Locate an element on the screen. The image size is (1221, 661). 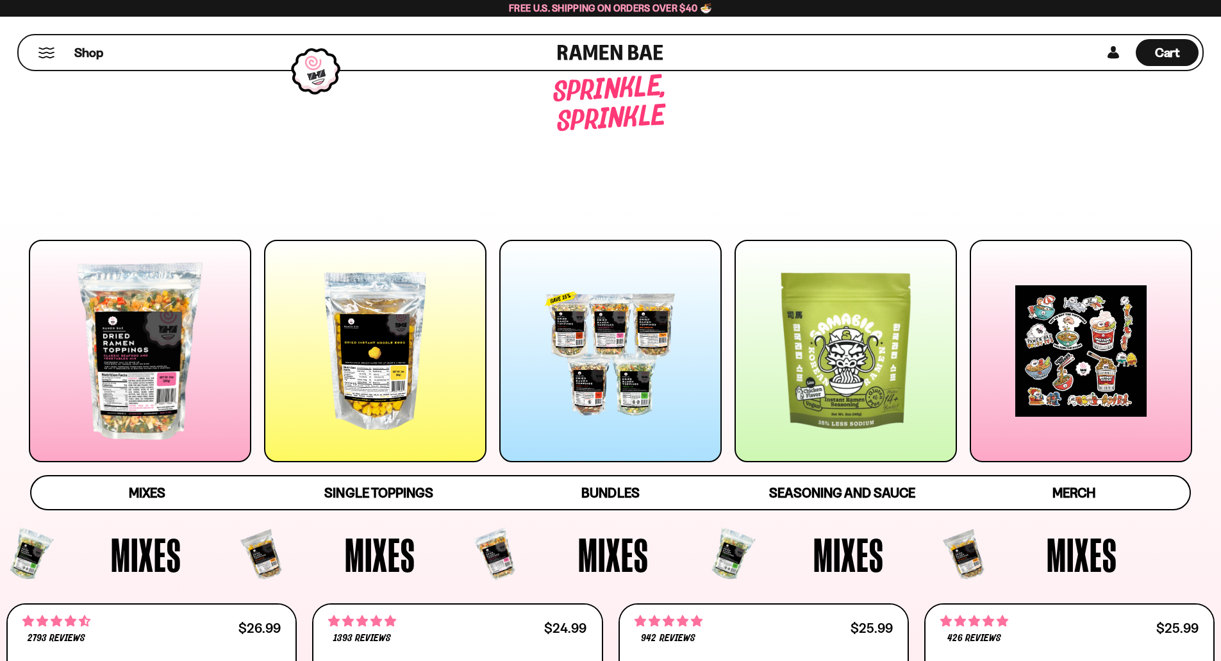
span: 426 reviews is located at coordinates (974, 638).